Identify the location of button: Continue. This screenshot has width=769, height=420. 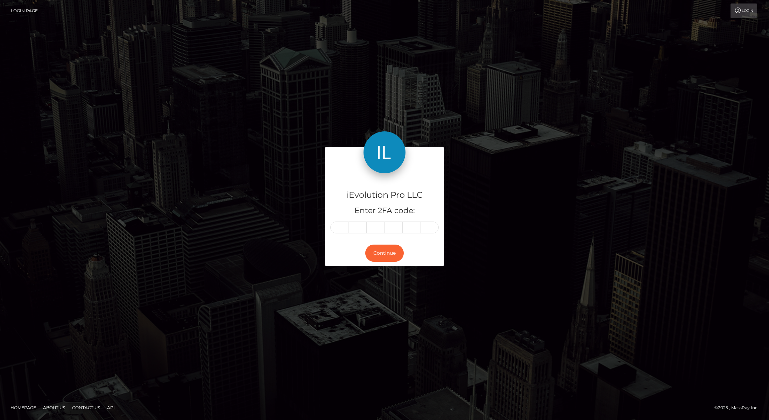
(384, 253).